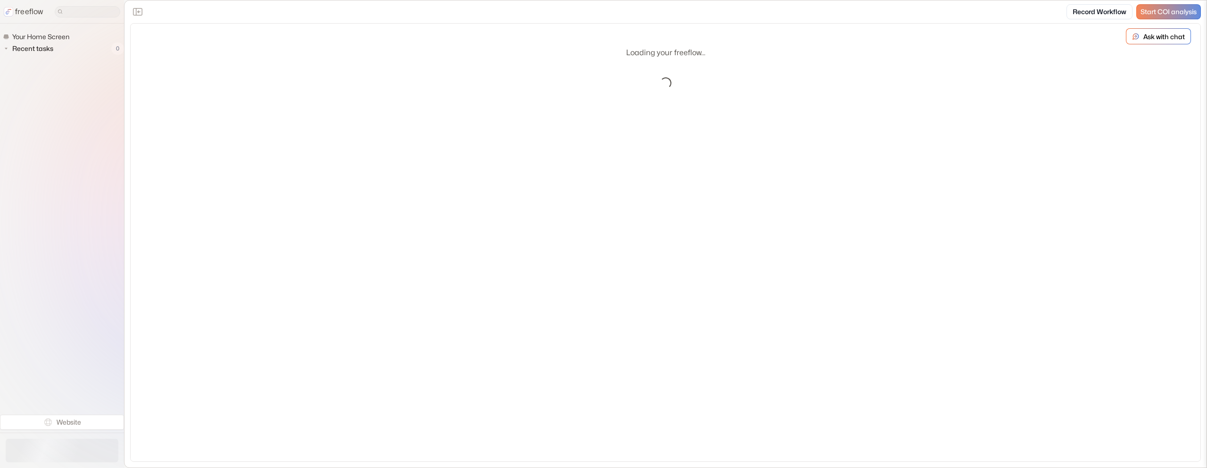 Image resolution: width=1207 pixels, height=468 pixels. What do you see at coordinates (1164, 36) in the screenshot?
I see `p: Ask with chat` at bounding box center [1164, 36].